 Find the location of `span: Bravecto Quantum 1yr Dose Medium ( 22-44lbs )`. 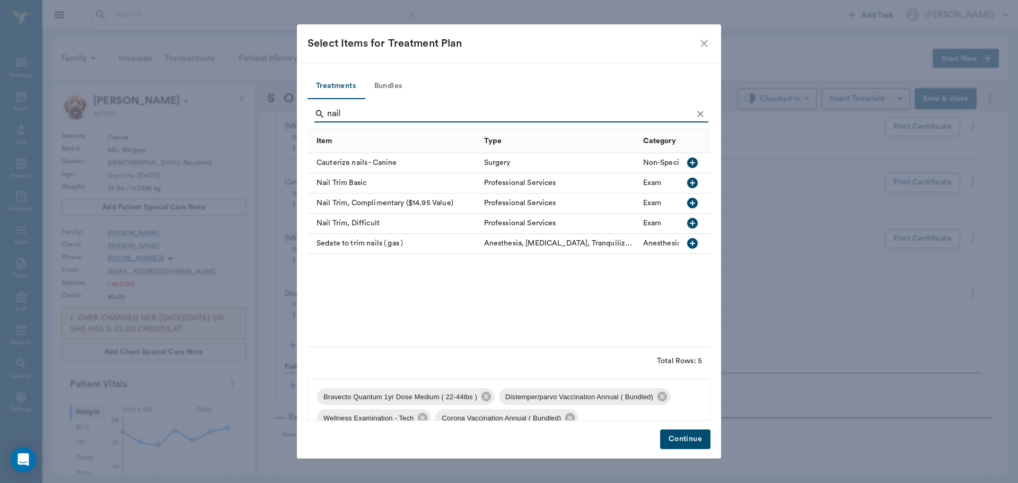

span: Bravecto Quantum 1yr Dose Medium ( 22-44lbs ) is located at coordinates (401, 397).